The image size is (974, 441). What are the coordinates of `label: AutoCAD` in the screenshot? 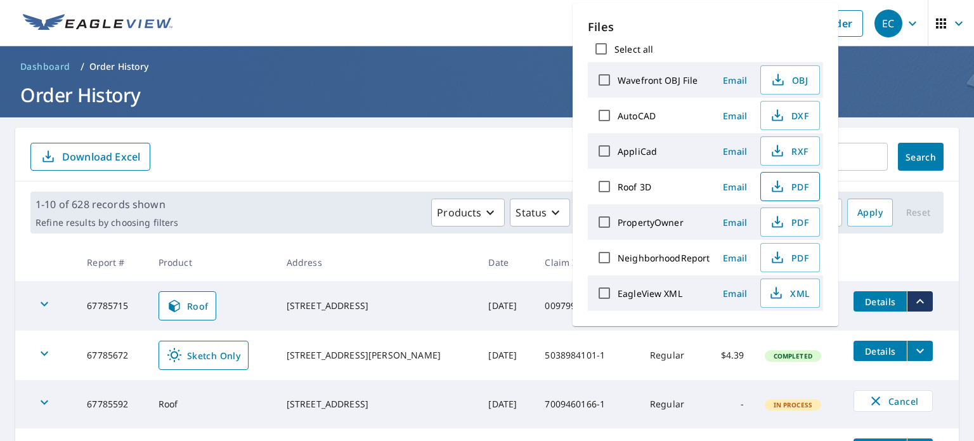 It's located at (637, 115).